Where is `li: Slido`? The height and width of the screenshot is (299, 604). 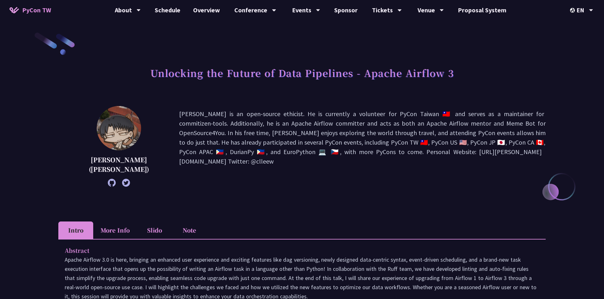 li: Slido is located at coordinates (154, 230).